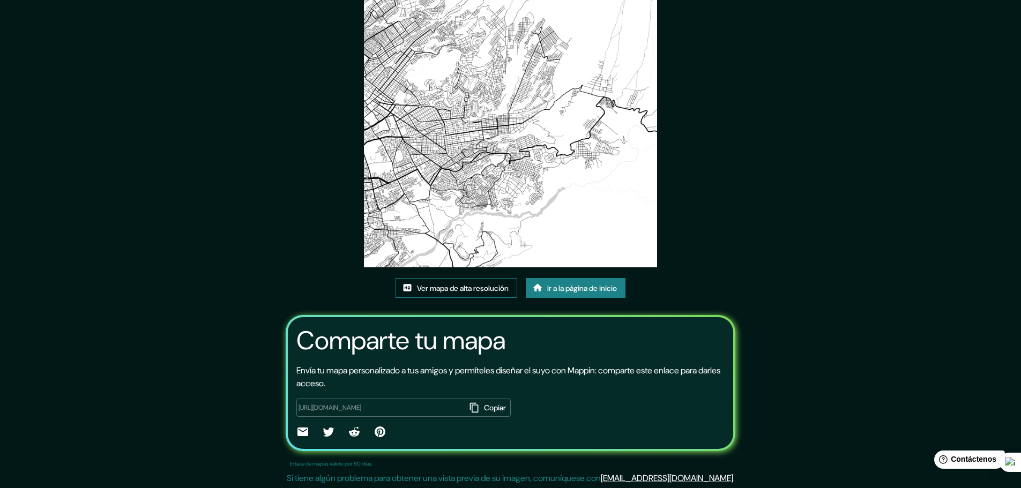 Image resolution: width=1021 pixels, height=488 pixels. Describe the element at coordinates (463, 288) in the screenshot. I see `font: Ver mapa de alta resolución` at that location.